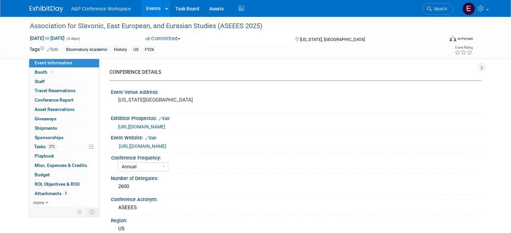 The image size is (511, 233). What do you see at coordinates (73, 39) in the screenshot?
I see `span: (4 days)` at bounding box center [73, 39].